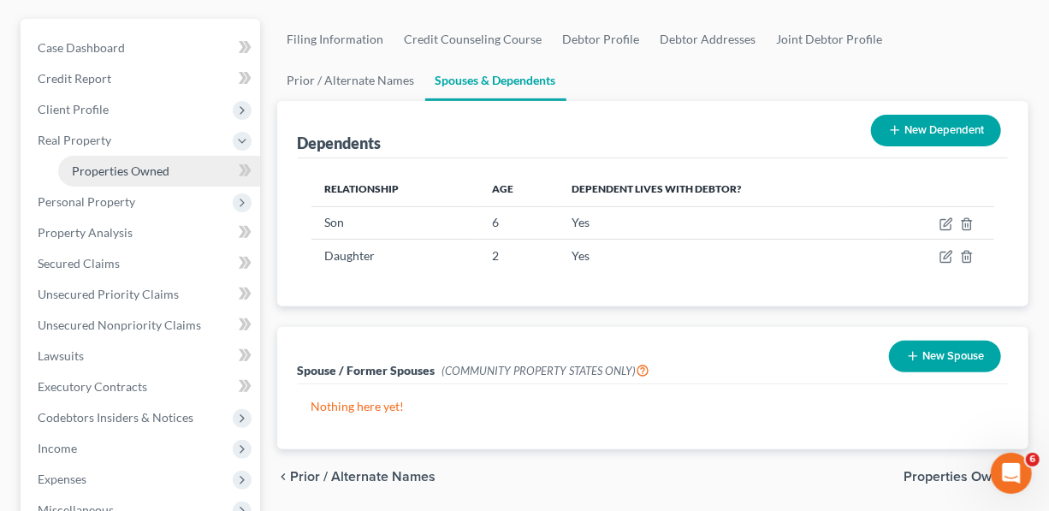  I want to click on span: (COMMUNITY PROPERTY STATES ONLY), so click(546, 370).